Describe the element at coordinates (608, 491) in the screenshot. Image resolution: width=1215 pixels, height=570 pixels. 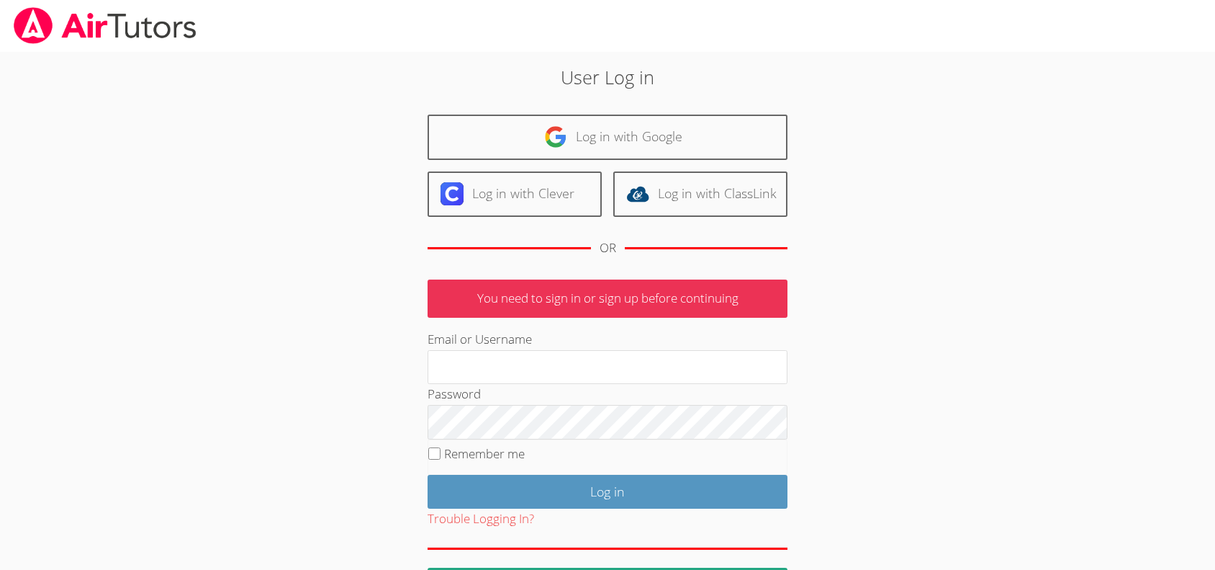
I see `input: Log in` at that location.